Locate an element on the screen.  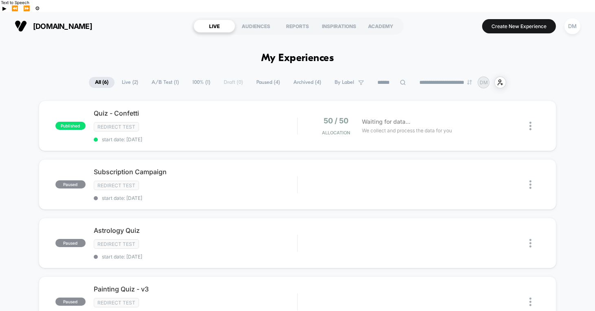
span: We collect and process the data for you is located at coordinates (407, 130).